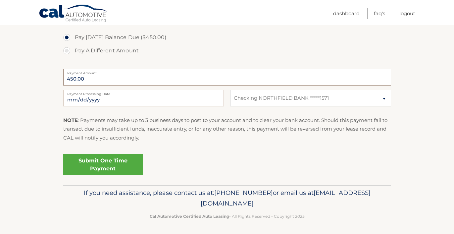 This screenshot has height=234, width=454. What do you see at coordinates (227, 198) in the screenshot?
I see `p: If you need assistance, please contact us at: or email us at` at bounding box center [227, 198].